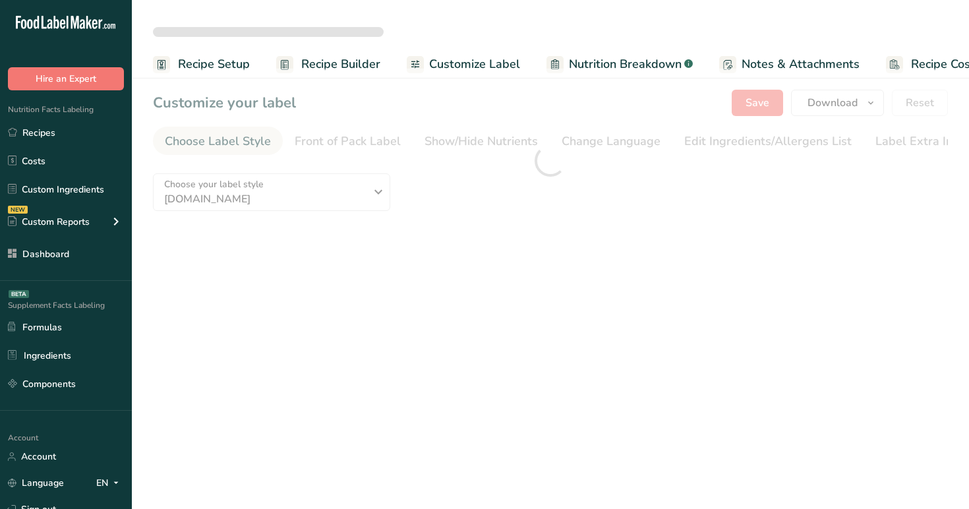 This screenshot has height=509, width=969. What do you see at coordinates (66, 78) in the screenshot?
I see `button: Hire an Expert` at bounding box center [66, 78].